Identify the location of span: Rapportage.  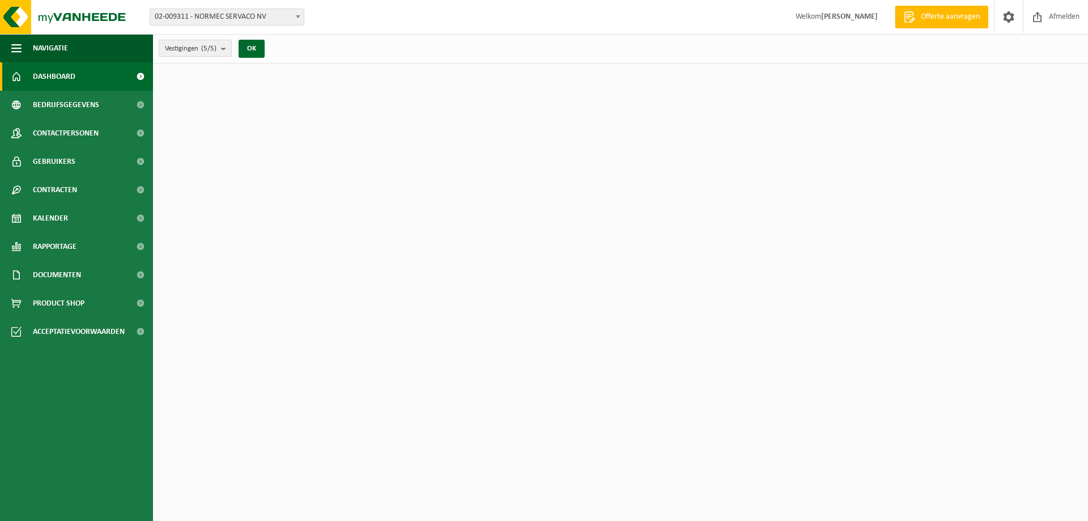
(54, 247).